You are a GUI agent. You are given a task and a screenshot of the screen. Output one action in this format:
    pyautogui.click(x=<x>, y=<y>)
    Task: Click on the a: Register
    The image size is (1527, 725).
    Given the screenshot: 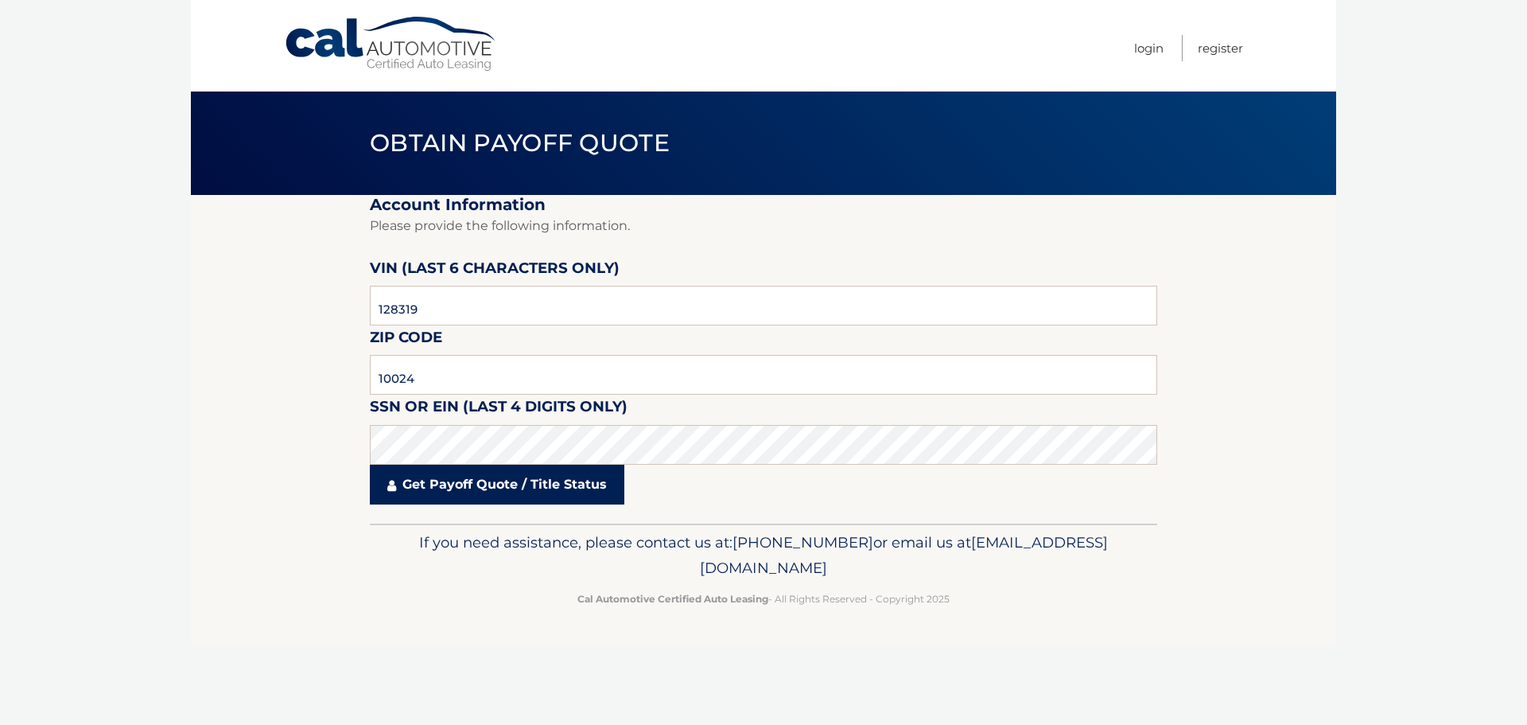 What is the action you would take?
    pyautogui.click(x=1220, y=48)
    